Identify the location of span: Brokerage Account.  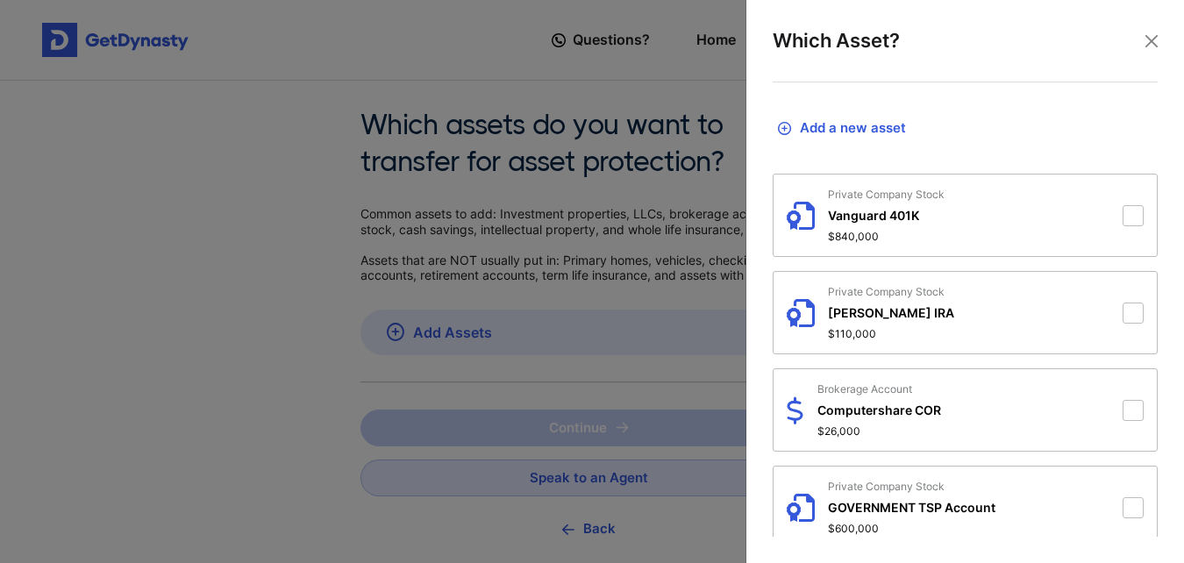
(879, 389).